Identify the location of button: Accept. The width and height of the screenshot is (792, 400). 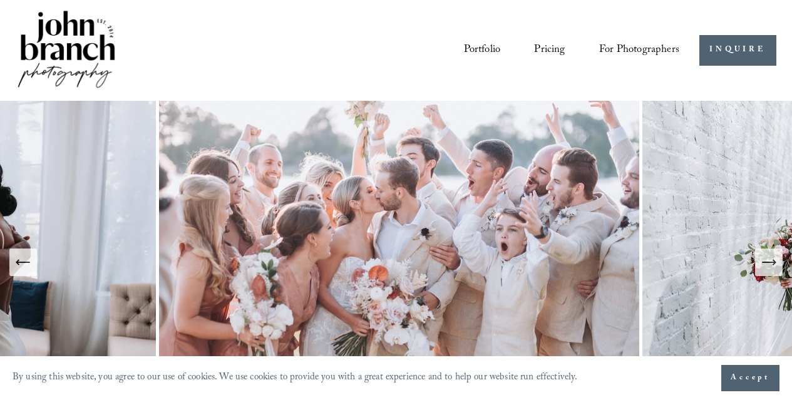
(750, 378).